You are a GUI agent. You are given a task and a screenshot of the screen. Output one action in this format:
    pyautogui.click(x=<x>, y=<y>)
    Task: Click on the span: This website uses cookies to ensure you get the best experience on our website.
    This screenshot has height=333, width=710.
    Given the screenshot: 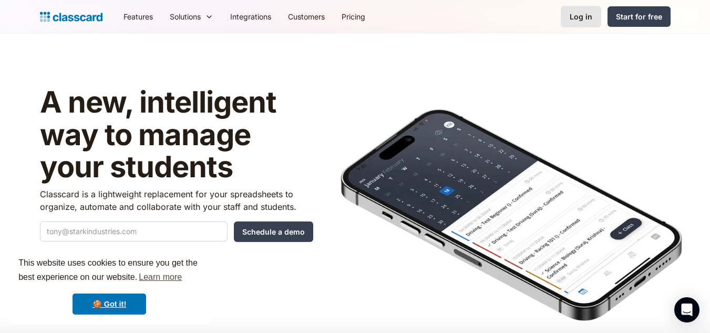 What is the action you would take?
    pyautogui.click(x=109, y=271)
    